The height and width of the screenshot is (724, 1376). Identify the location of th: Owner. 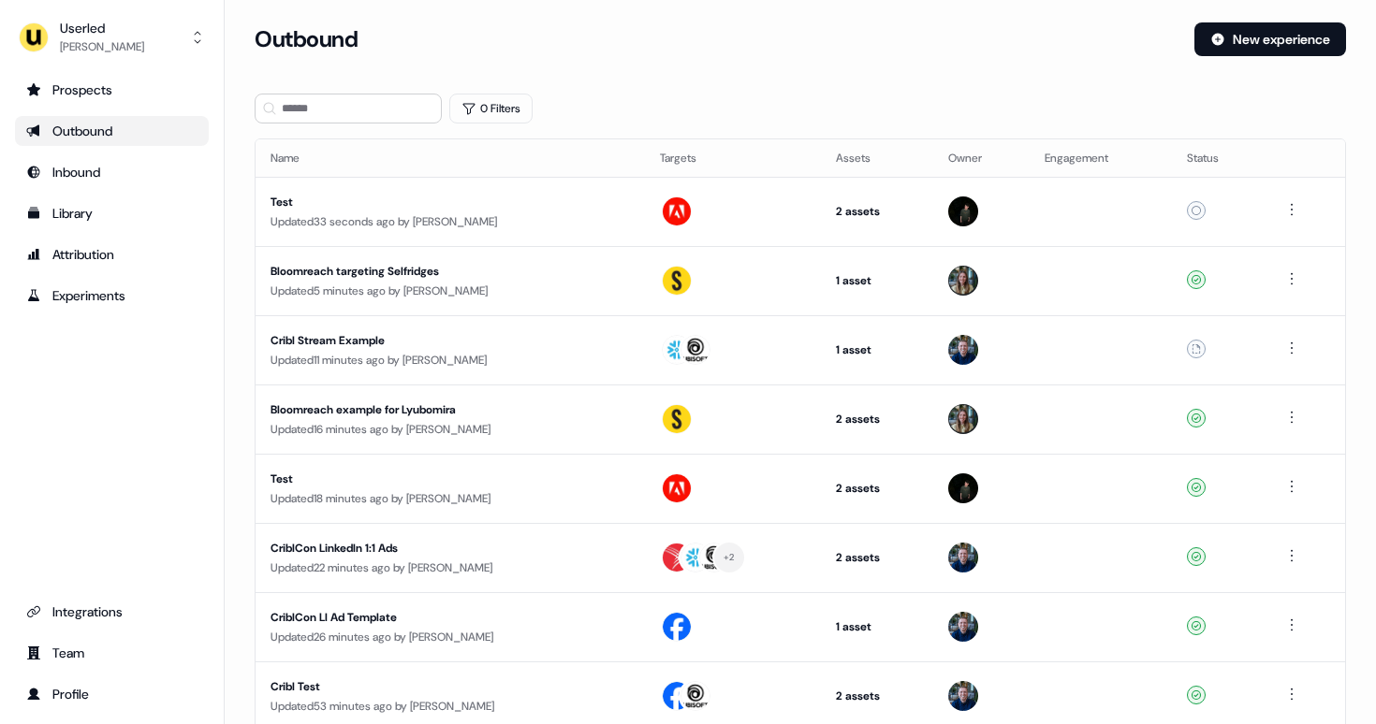
(981, 158).